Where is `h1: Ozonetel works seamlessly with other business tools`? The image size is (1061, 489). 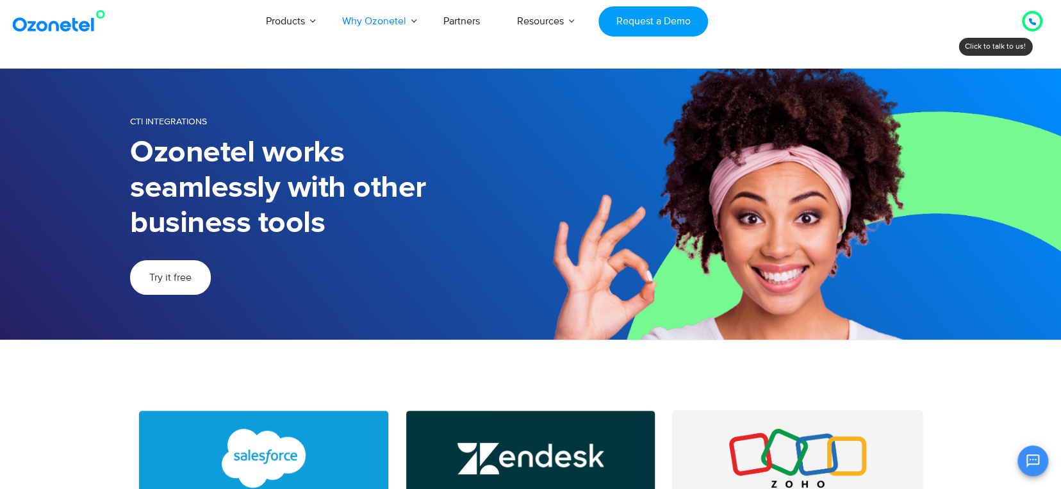 h1: Ozonetel works seamlessly with other business tools is located at coordinates (330, 188).